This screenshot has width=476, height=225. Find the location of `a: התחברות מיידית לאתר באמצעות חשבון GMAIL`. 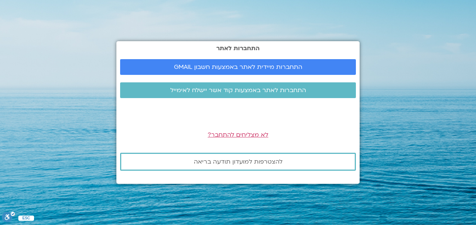

a: התחברות מיידית לאתר באמצעות חשבון GMAIL is located at coordinates (238, 67).